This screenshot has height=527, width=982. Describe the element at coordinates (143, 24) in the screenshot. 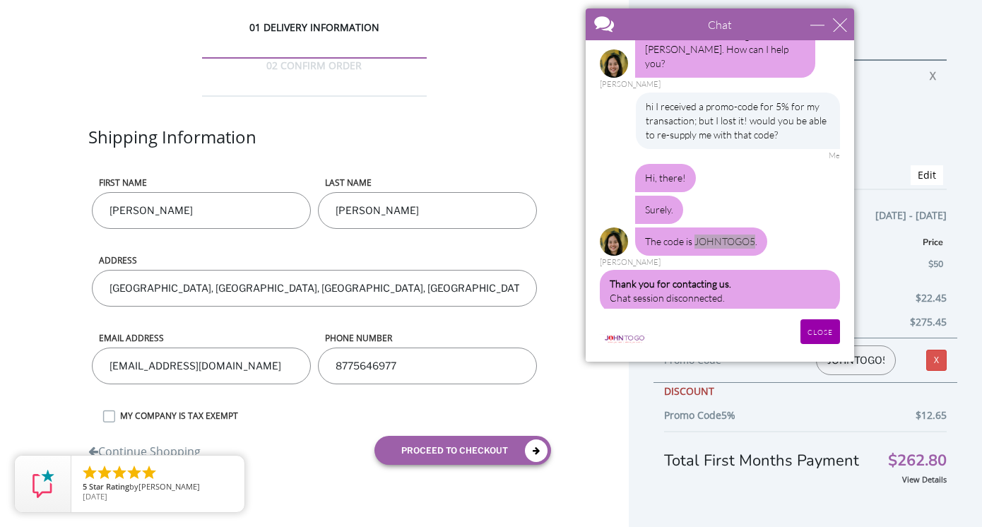

I see `div: Chat` at that location.